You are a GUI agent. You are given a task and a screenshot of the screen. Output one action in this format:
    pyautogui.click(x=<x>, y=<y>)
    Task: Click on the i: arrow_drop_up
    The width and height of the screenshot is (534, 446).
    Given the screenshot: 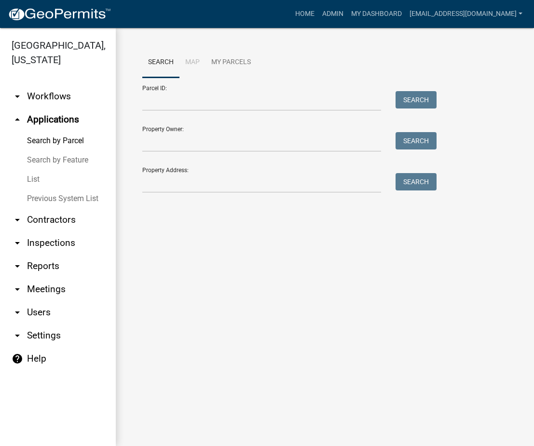 What is the action you would take?
    pyautogui.click(x=17, y=120)
    